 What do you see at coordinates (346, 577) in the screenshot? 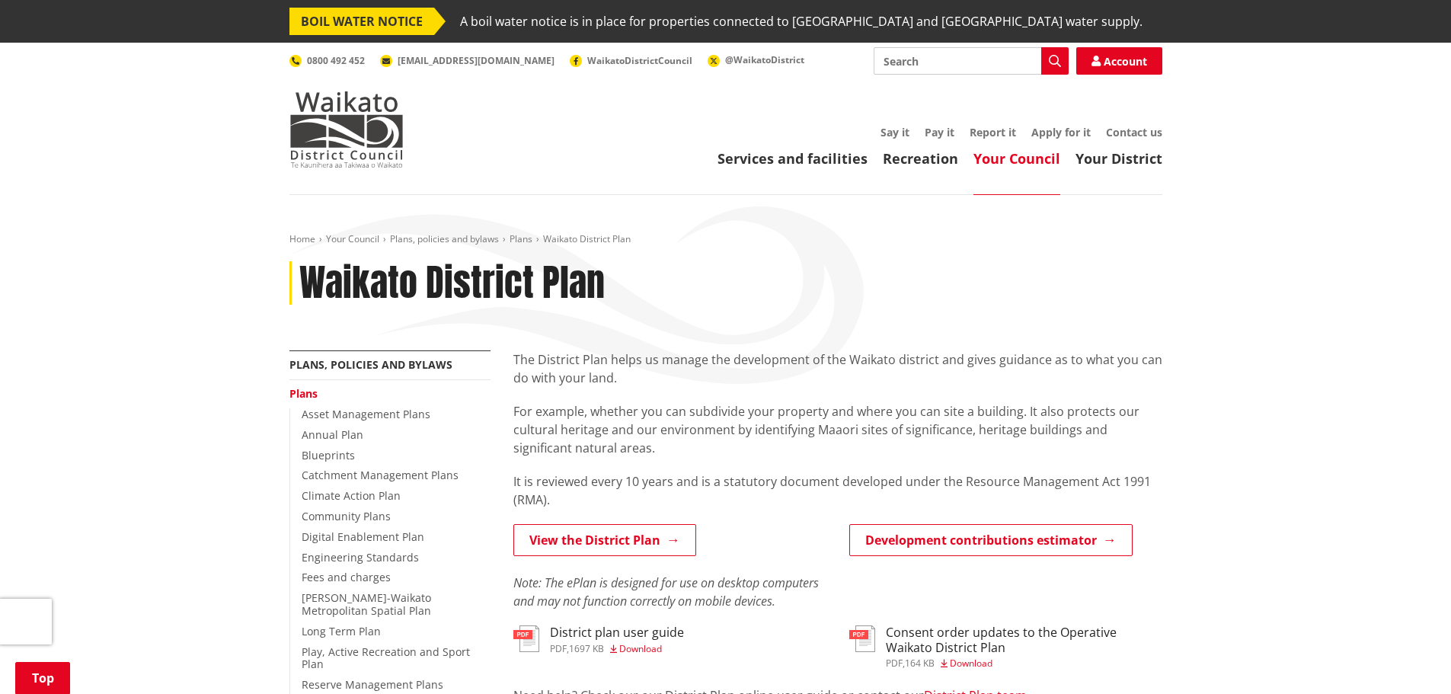
I see `a: Fees and charges` at bounding box center [346, 577].